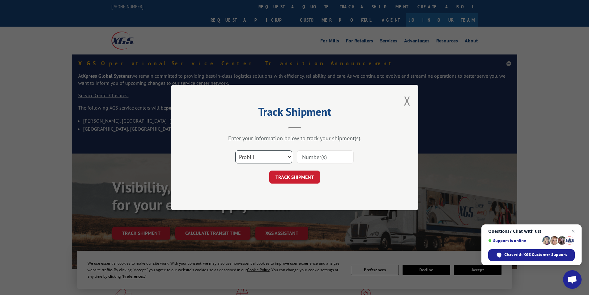  What do you see at coordinates (295, 113) in the screenshot?
I see `h2: Track Shipment` at bounding box center [295, 113].